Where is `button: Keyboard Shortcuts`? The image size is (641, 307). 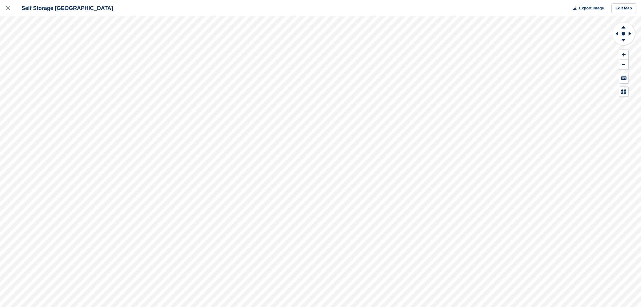
button: Keyboard Shortcuts is located at coordinates (624, 78).